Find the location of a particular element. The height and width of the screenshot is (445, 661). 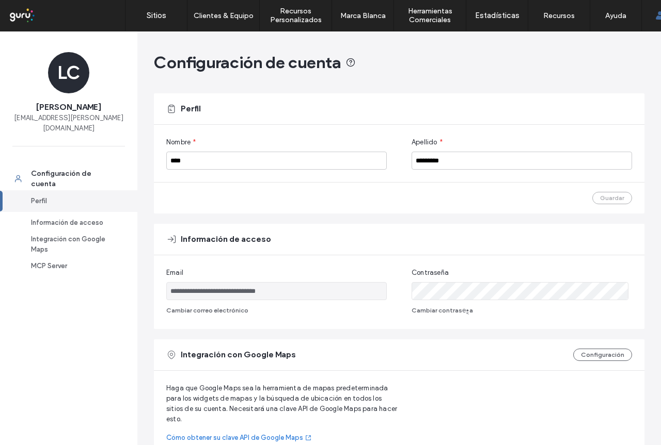

label: Estadísticas is located at coordinates (497, 15).